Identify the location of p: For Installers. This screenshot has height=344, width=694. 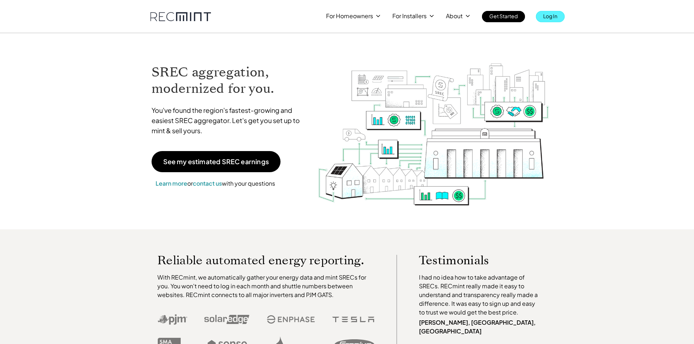
(410, 16).